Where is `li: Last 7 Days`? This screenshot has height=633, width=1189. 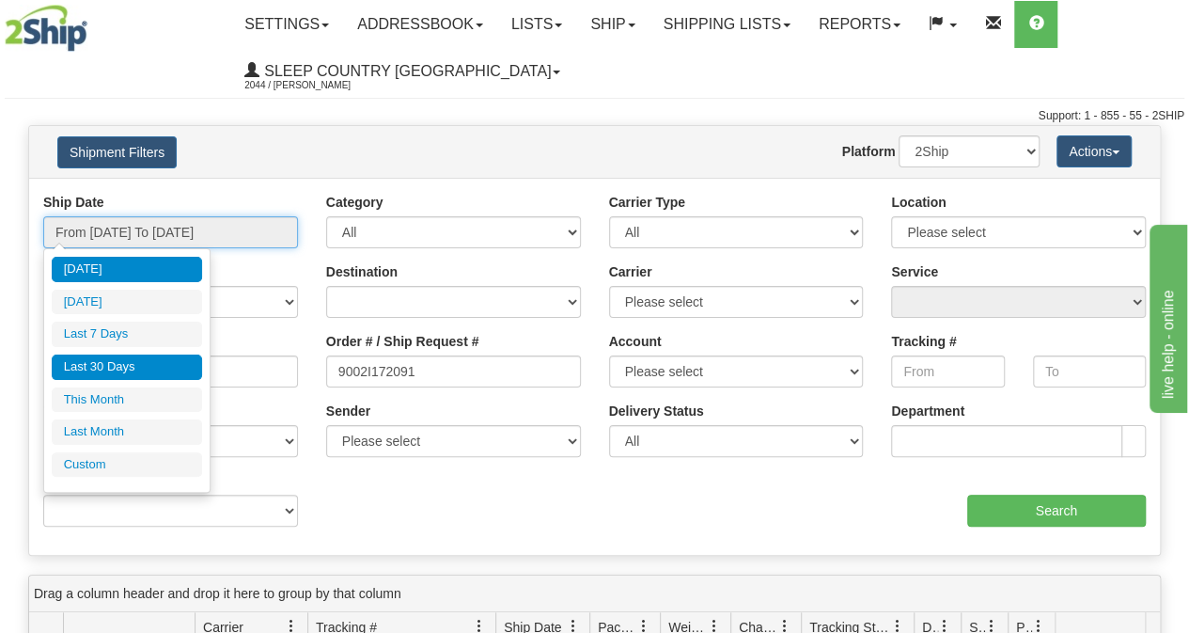 li: Last 7 Days is located at coordinates (127, 334).